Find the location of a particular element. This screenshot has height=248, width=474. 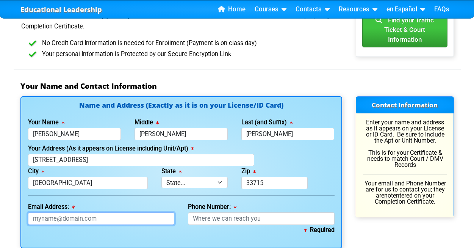

input: myname@domain.com is located at coordinates (101, 218).